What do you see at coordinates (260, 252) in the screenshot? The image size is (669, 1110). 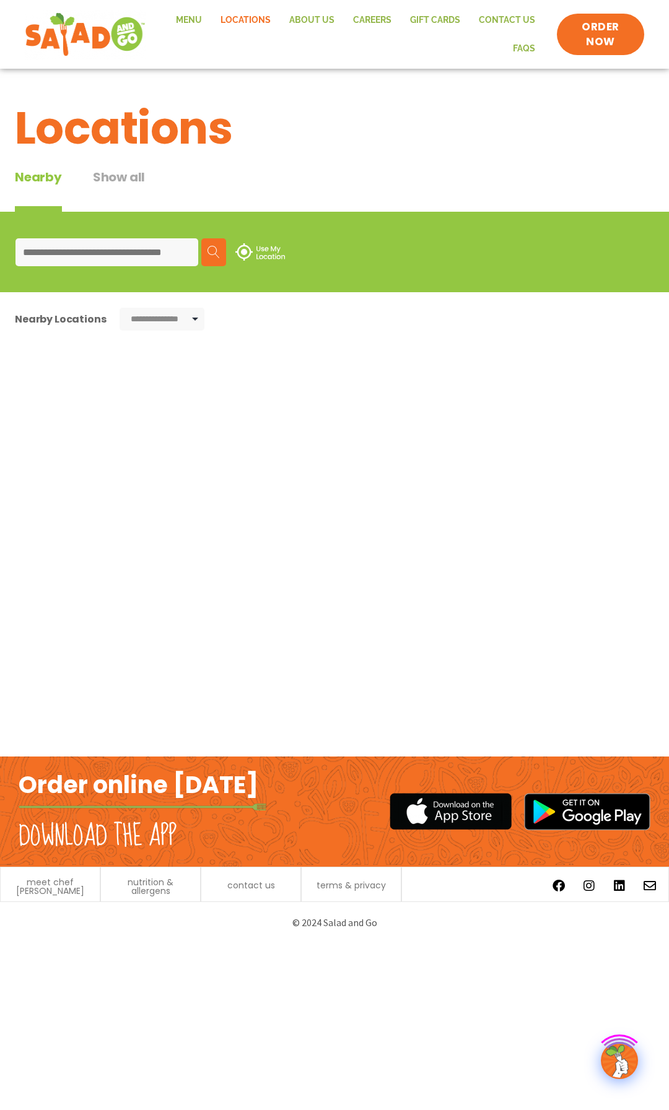 I see `img: use-location.svg` at bounding box center [260, 252].